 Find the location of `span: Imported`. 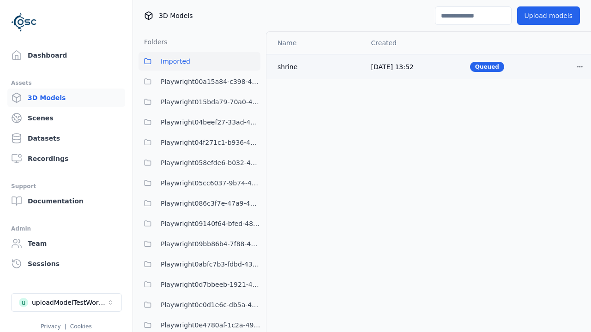

span: Imported is located at coordinates (175, 61).